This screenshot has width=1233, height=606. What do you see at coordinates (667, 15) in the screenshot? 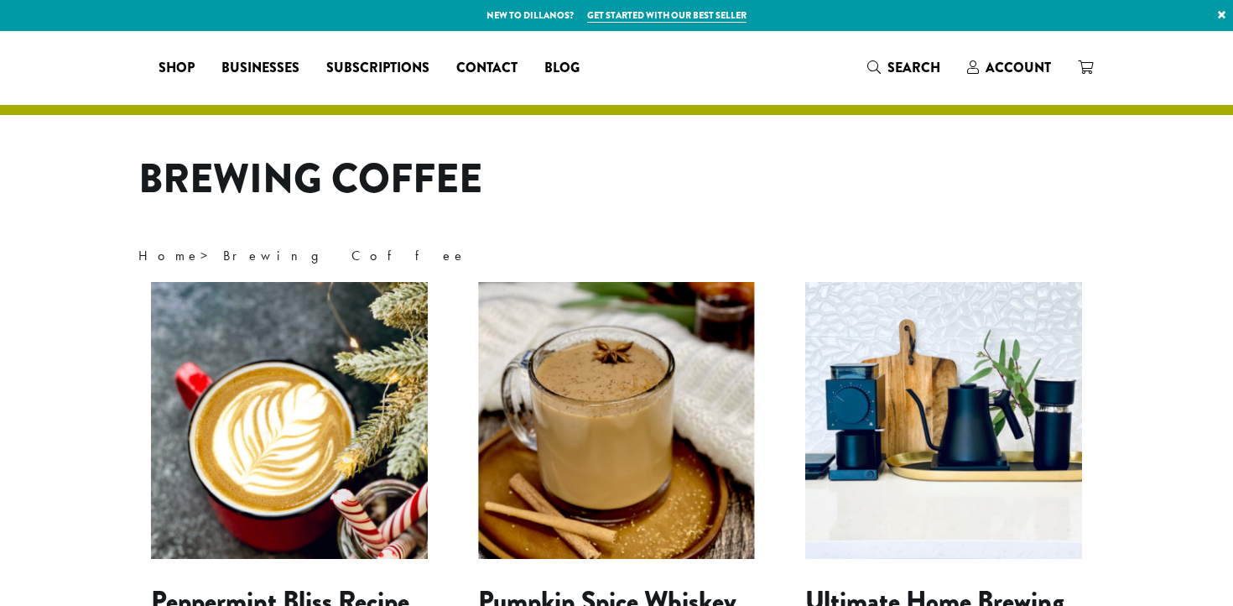
I see `a: Get started with our best seller` at bounding box center [667, 15].